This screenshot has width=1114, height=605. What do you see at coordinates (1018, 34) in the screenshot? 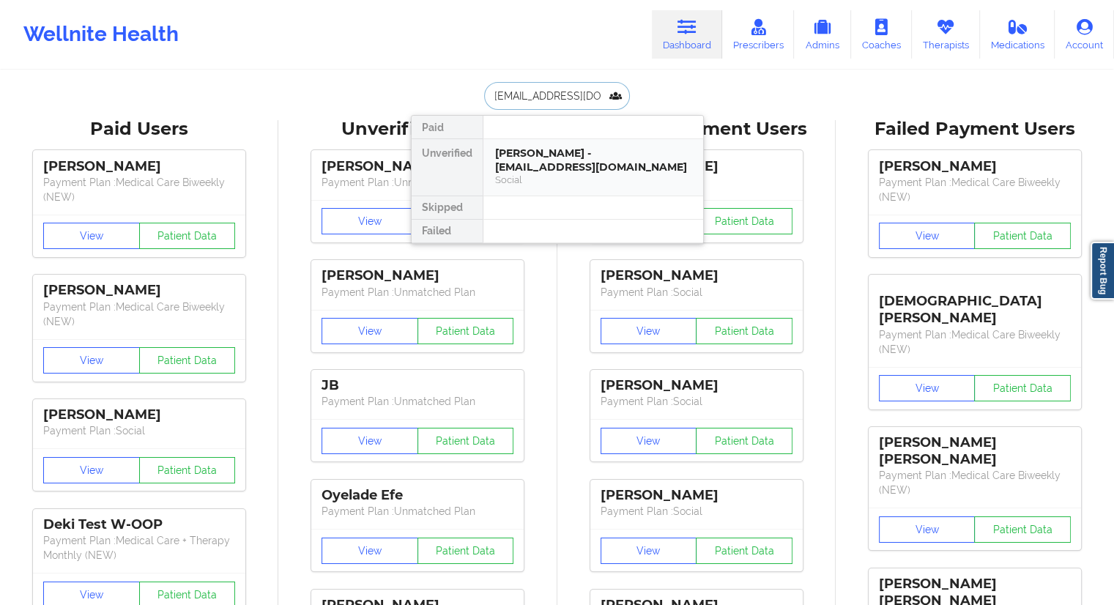
I see `a: Medications` at bounding box center [1018, 34].